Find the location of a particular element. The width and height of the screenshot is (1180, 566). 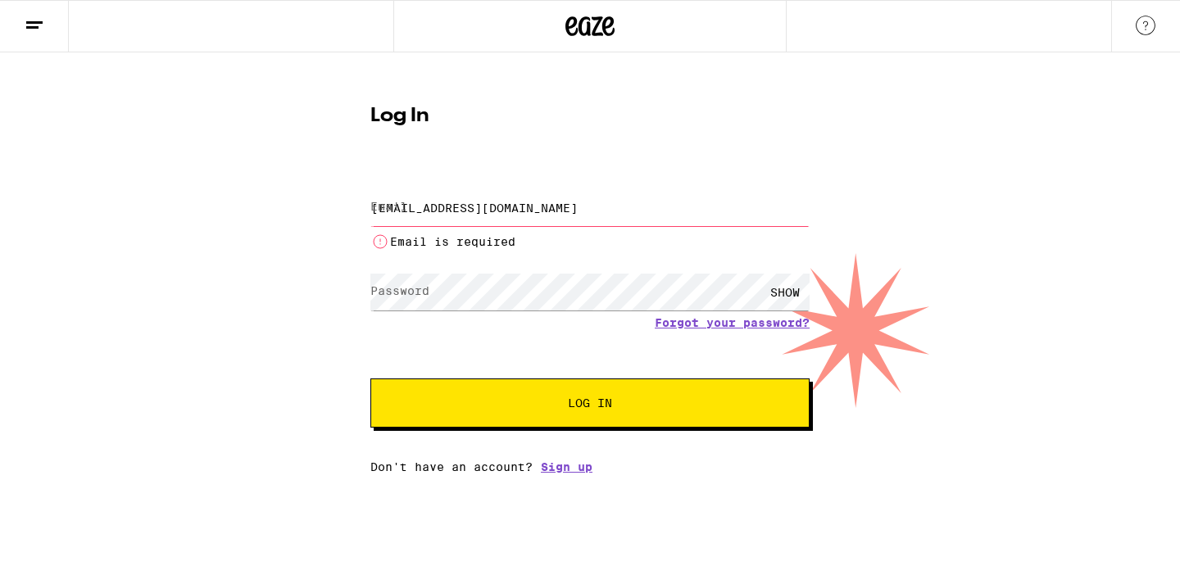

span: Log In is located at coordinates (590, 403).